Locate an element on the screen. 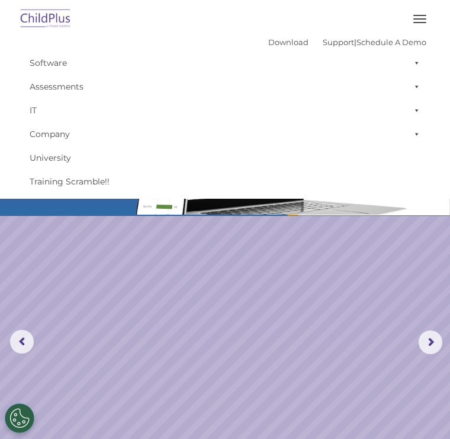 The image size is (450, 439). span: Last name is located at coordinates (212, 73).